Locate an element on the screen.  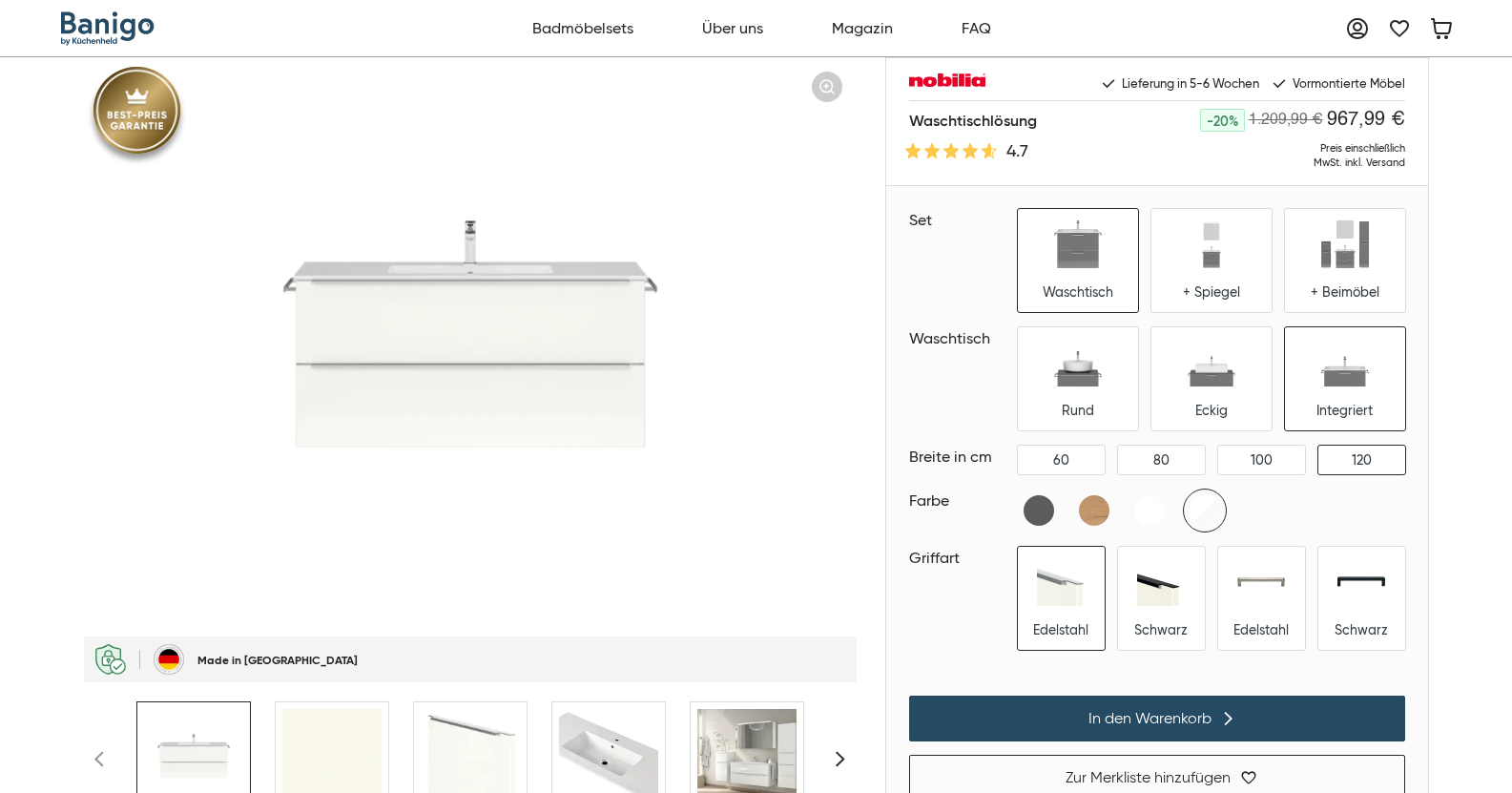
img: Waschtisch is located at coordinates (1078, 244).